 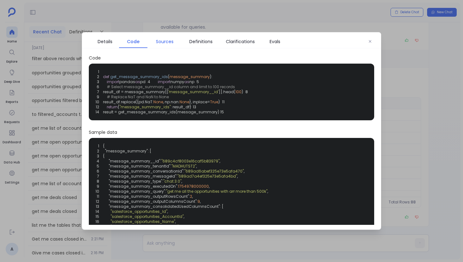 I want to click on span: ]].head(, so click(x=227, y=92).